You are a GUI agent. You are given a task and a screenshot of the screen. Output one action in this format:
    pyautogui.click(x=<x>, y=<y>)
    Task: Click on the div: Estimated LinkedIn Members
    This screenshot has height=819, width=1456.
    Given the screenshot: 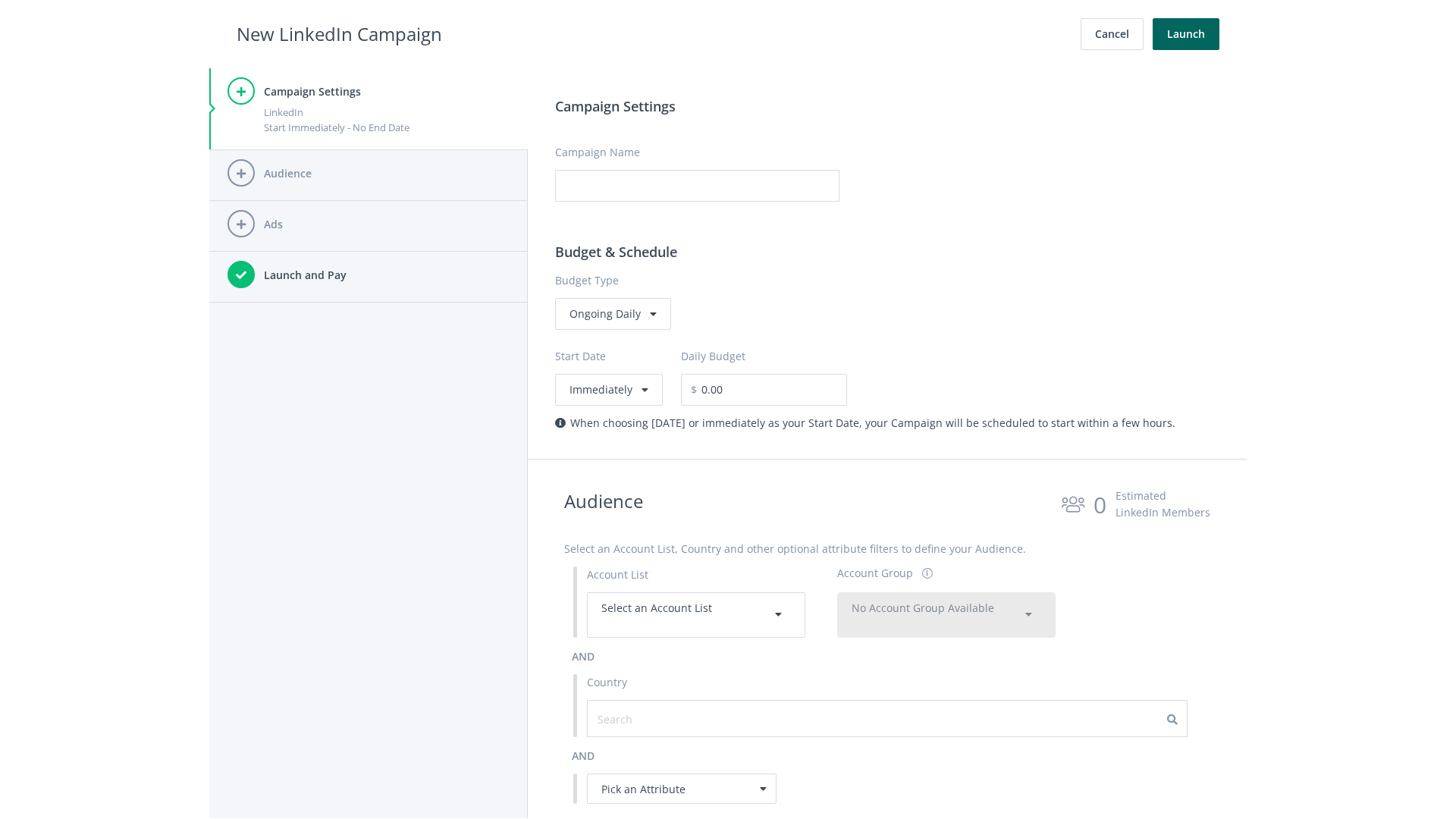 What is the action you would take?
    pyautogui.click(x=1163, y=504)
    